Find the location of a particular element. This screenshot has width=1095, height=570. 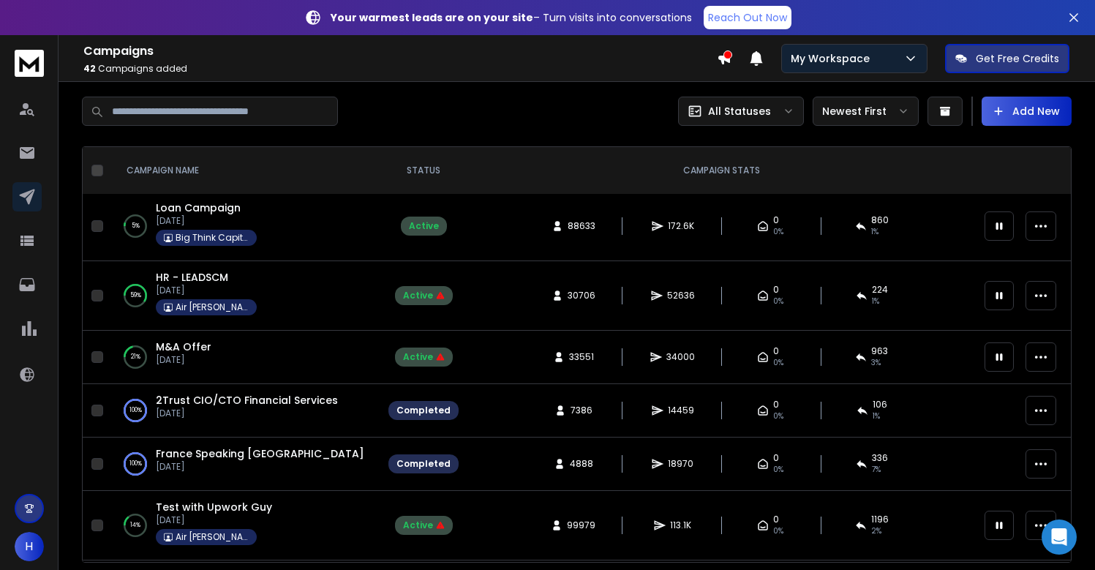

h1: Campaigns is located at coordinates (400, 51).